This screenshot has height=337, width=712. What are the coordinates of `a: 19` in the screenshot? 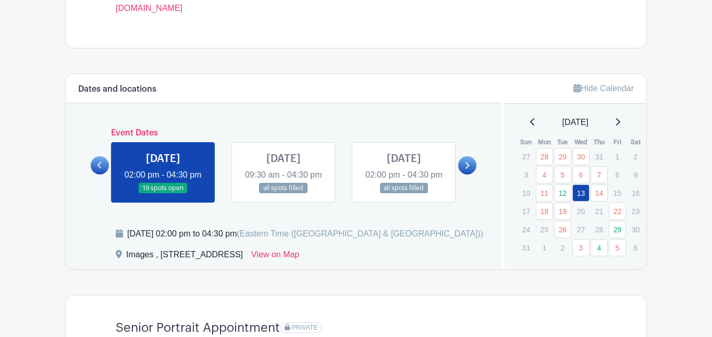 It's located at (562, 211).